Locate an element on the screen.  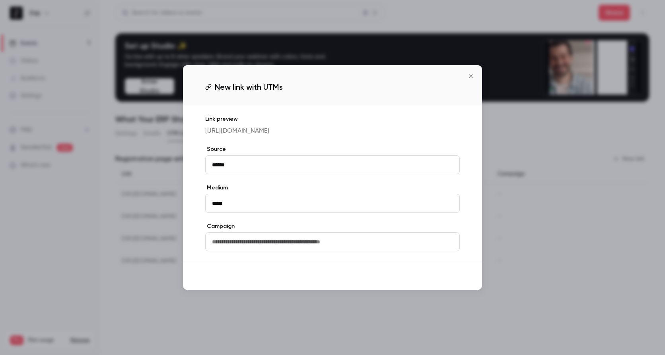
label: Source is located at coordinates (332, 149).